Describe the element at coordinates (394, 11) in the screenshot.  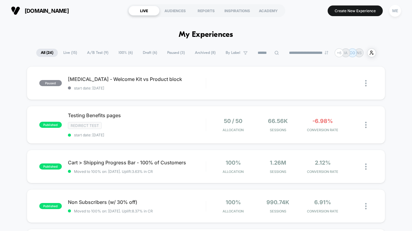
I see `button: ME` at that location.